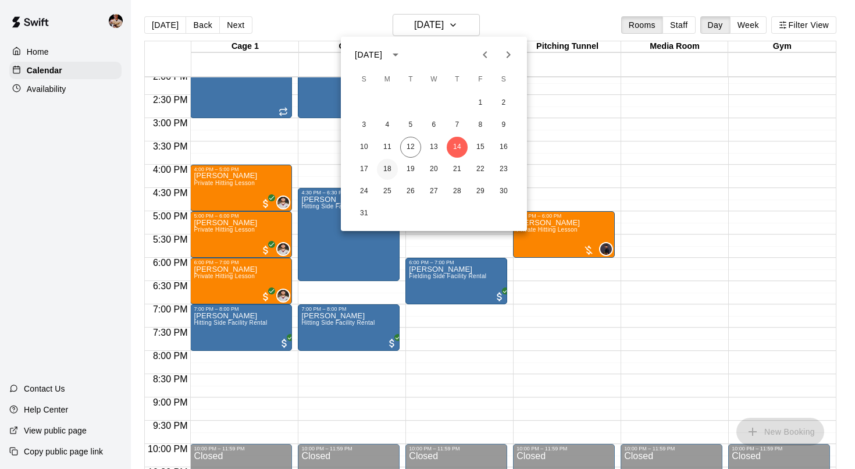  I want to click on button: 21, so click(457, 169).